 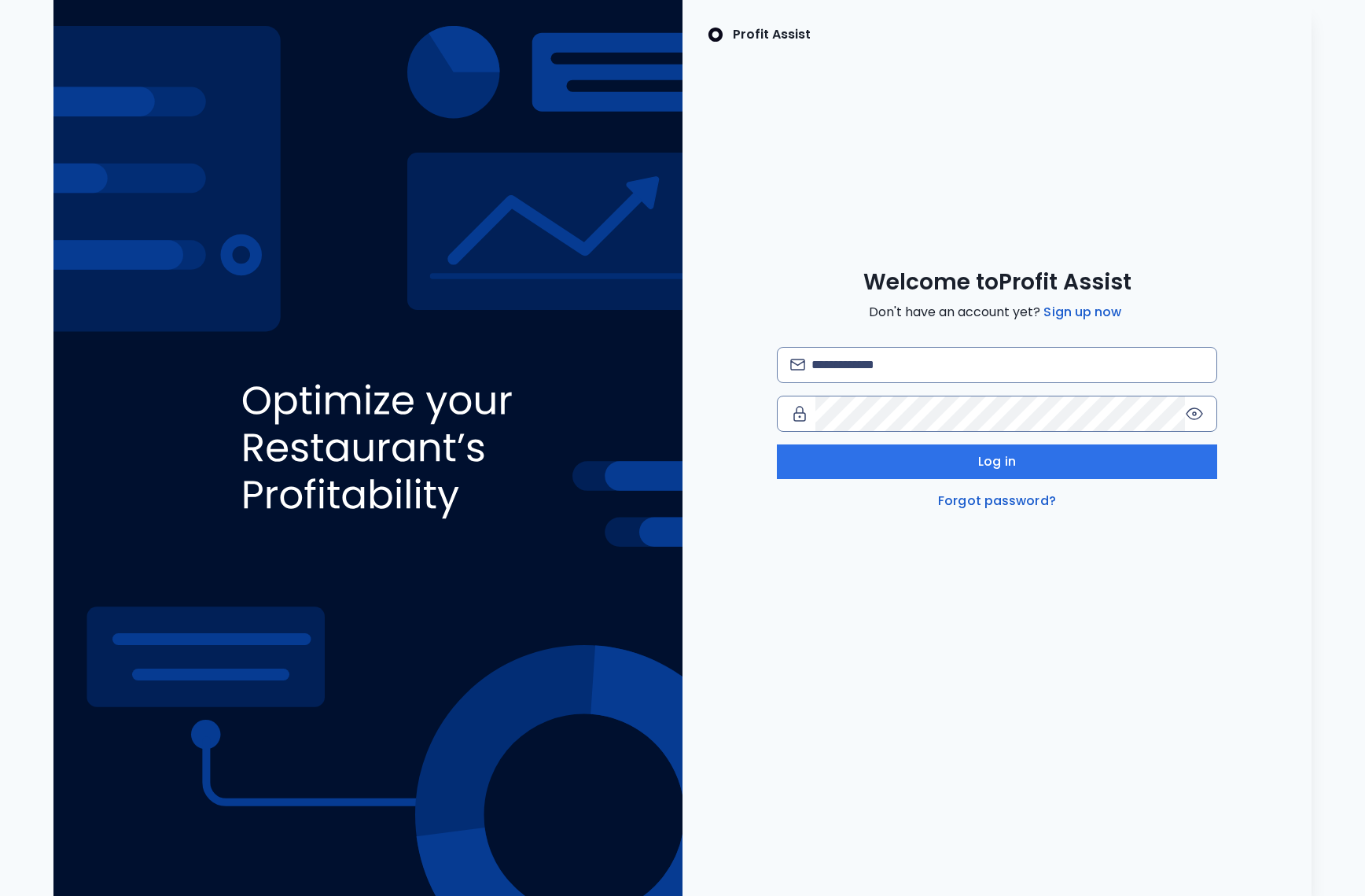 What do you see at coordinates (771, 35) in the screenshot?
I see `p: Profit Assist` at bounding box center [771, 35].